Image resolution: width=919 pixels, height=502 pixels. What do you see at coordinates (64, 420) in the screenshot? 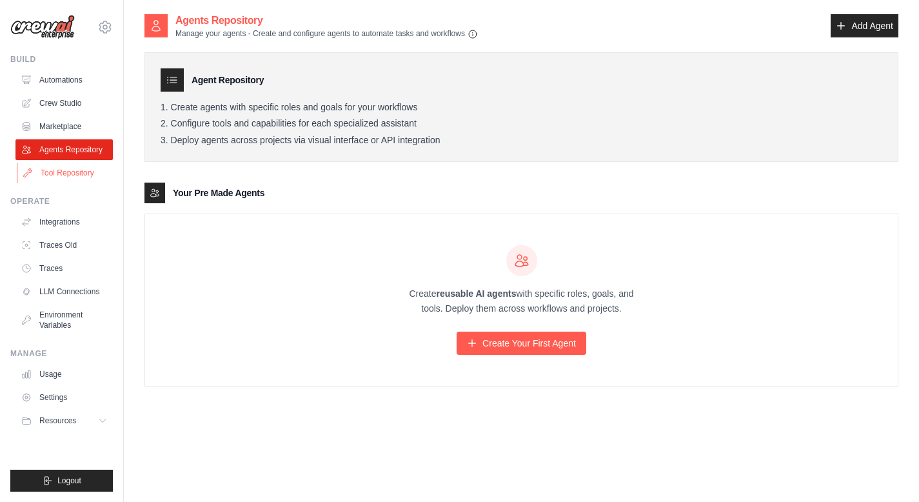
I see `button: Resources` at bounding box center [64, 420].